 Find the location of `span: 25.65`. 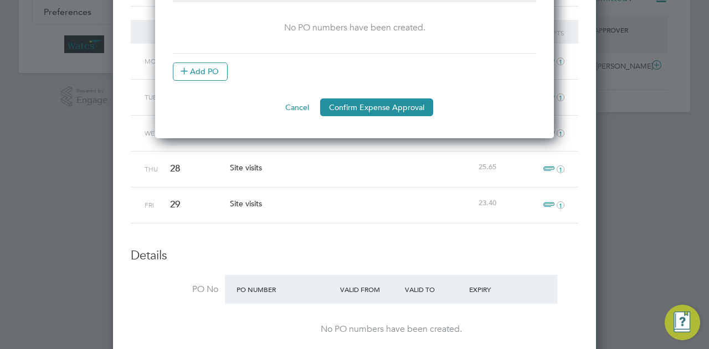

span: 25.65 is located at coordinates (487, 167).